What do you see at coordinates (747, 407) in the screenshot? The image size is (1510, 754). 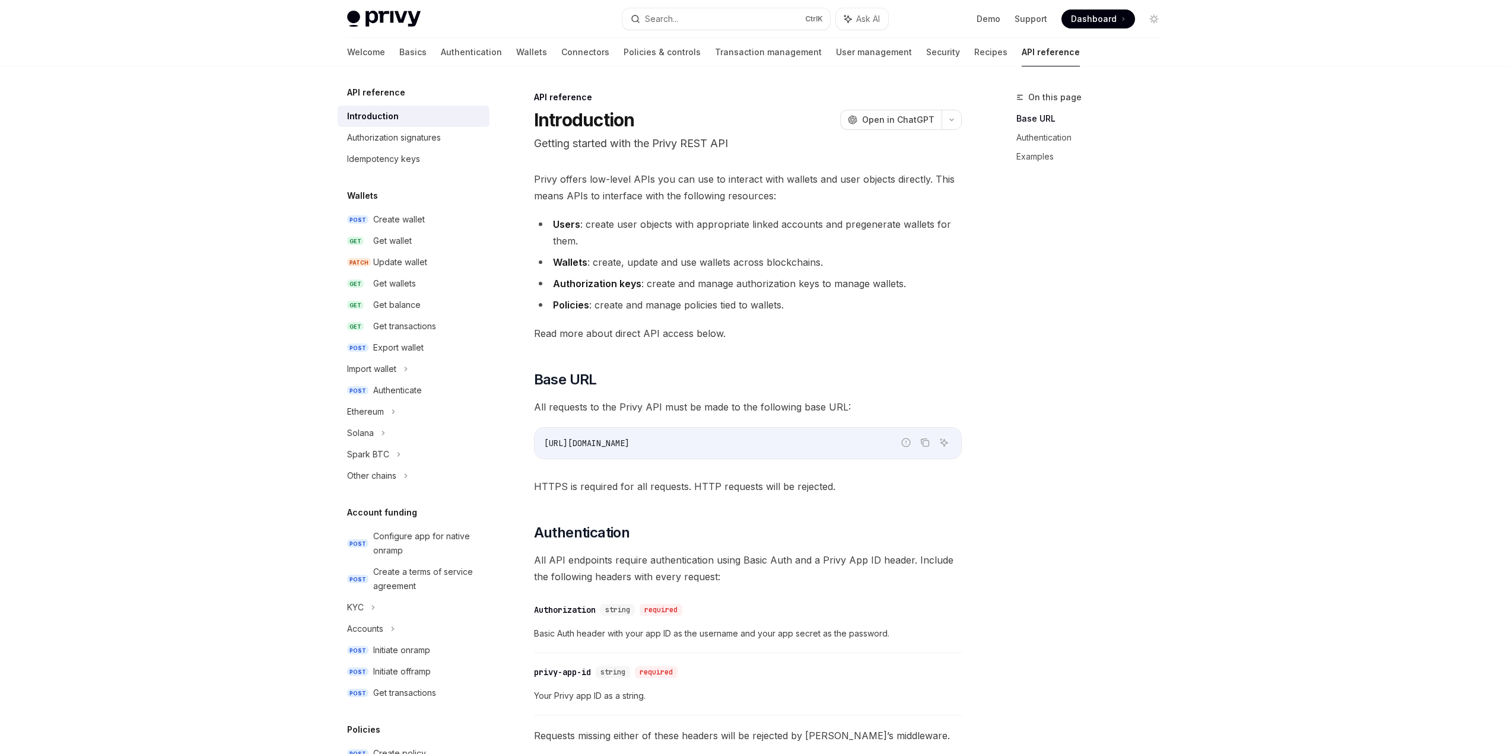 I see `span: All requests to the Privy API must be made to the following base URL:` at bounding box center [747, 407].